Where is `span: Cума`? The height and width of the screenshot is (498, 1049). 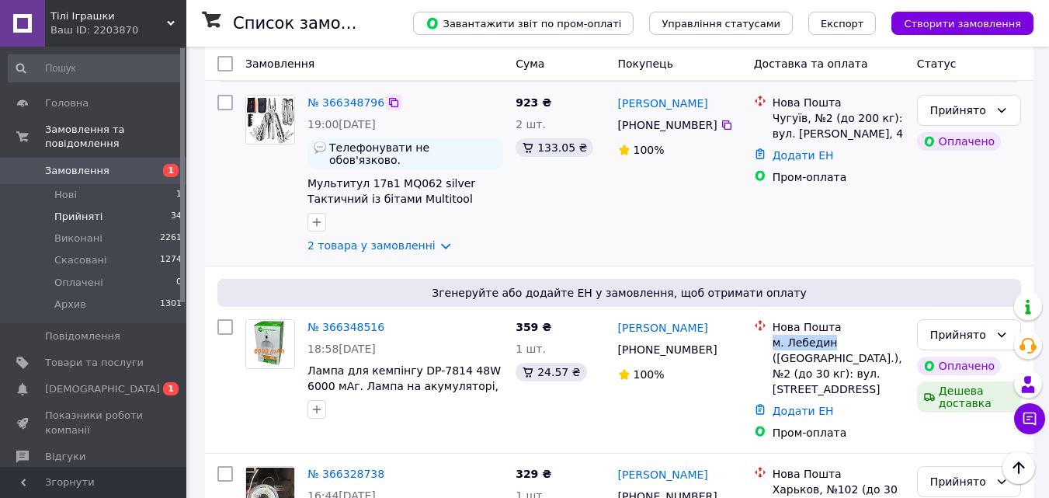
span: Cума is located at coordinates (529, 64).